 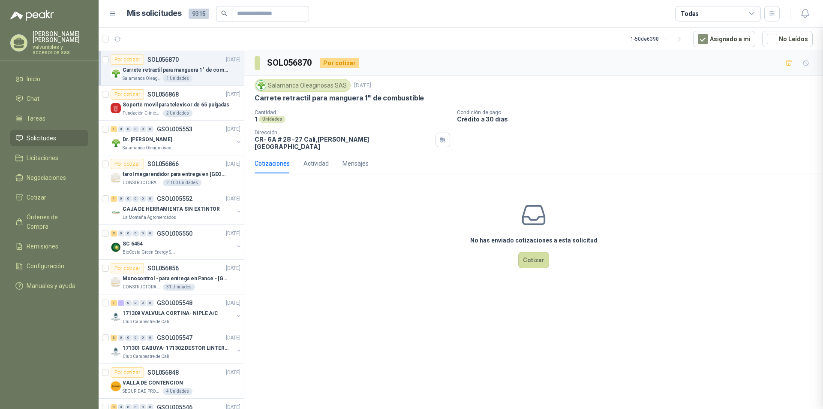 I want to click on span: Licitaciones, so click(x=42, y=158).